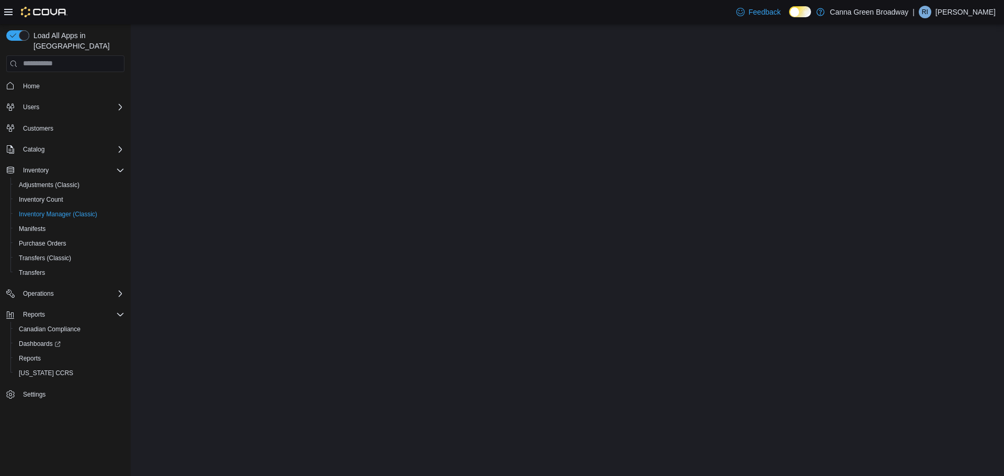  Describe the element at coordinates (70, 258) in the screenshot. I see `button: Transfers (Classic)` at that location.